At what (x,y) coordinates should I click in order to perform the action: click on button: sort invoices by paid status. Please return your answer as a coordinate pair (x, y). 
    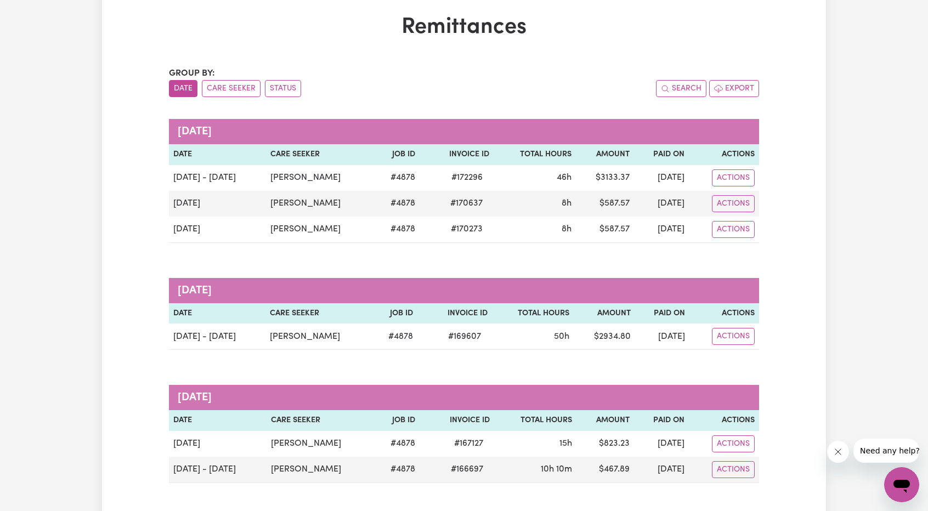
    Looking at the image, I should click on (283, 88).